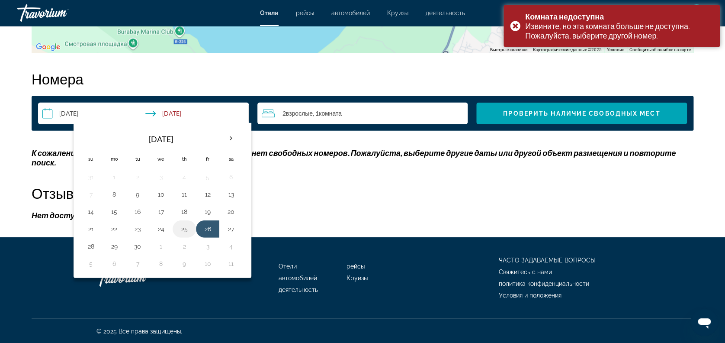 This screenshot has width=725, height=343. Describe the element at coordinates (525, 272) in the screenshot. I see `span: Свяжитесь с нами` at that location.